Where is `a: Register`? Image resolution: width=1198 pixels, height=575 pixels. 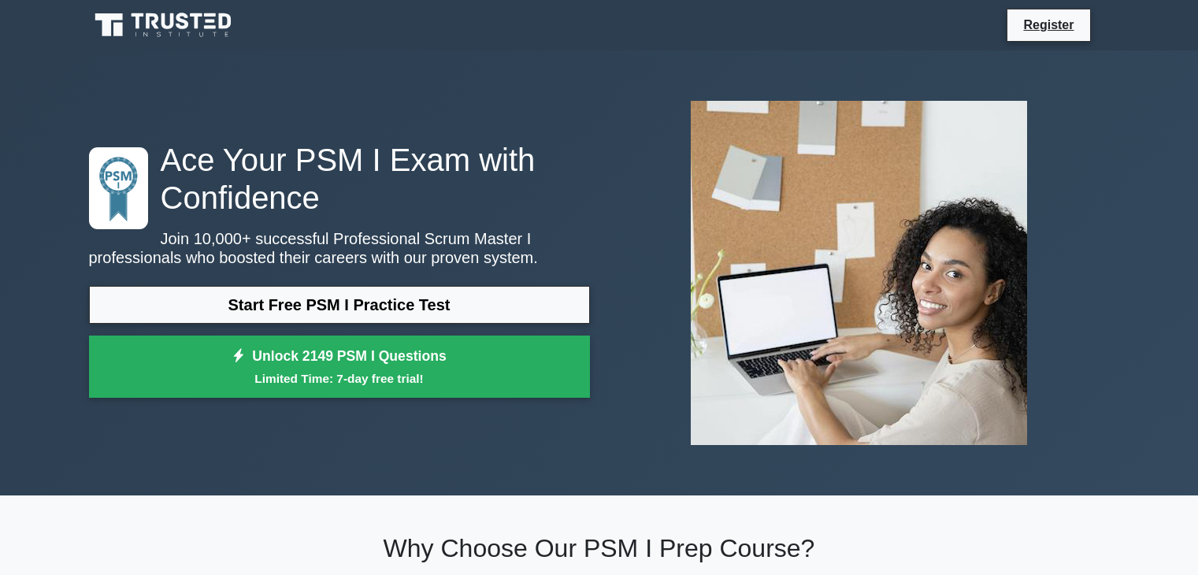
a: Register is located at coordinates (1049, 24).